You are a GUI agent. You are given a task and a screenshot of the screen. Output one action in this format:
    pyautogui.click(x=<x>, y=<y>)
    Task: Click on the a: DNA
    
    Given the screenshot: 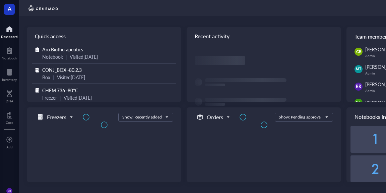 What is the action you would take?
    pyautogui.click(x=9, y=96)
    